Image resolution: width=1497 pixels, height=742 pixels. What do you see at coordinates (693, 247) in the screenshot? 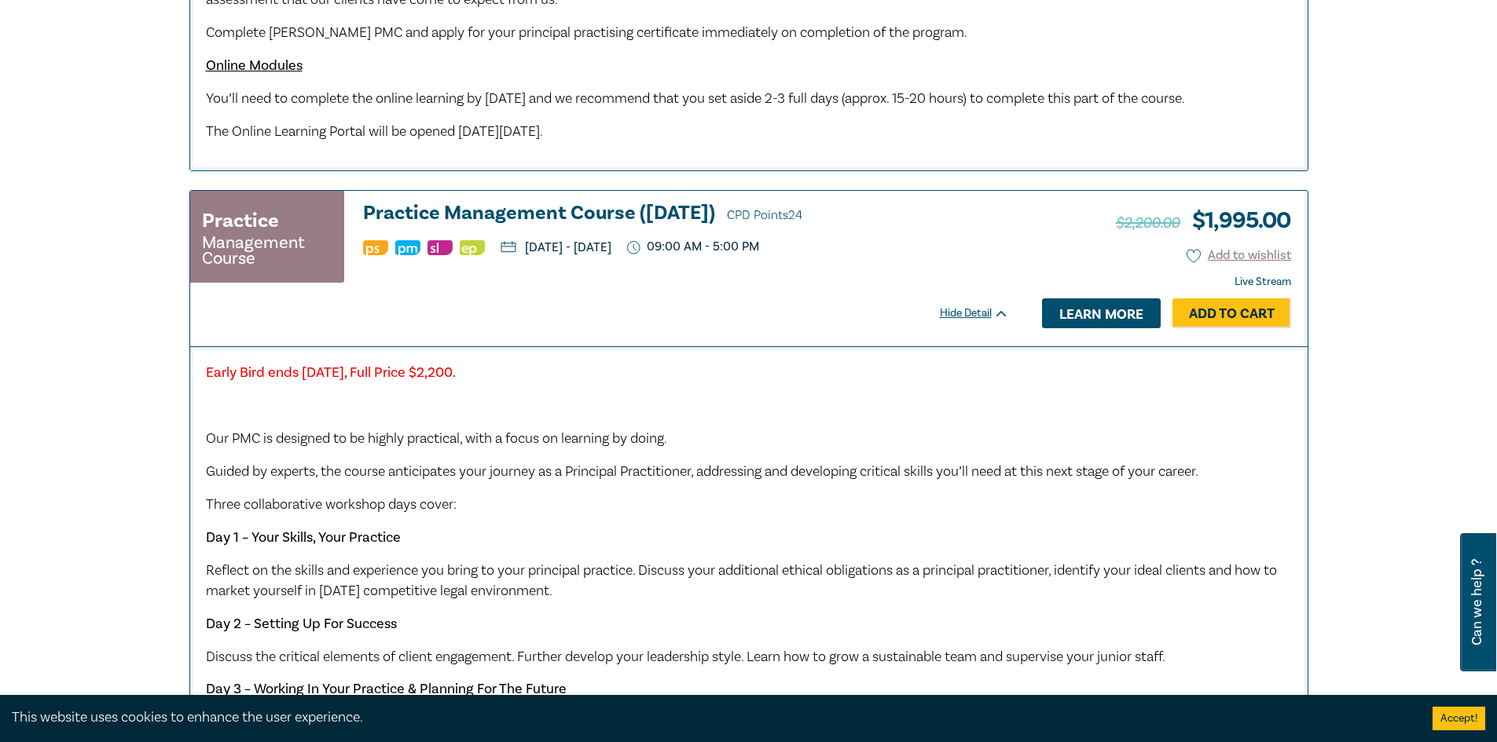
I see `p: 09:00 AM - 5:00 PM` at bounding box center [693, 247].